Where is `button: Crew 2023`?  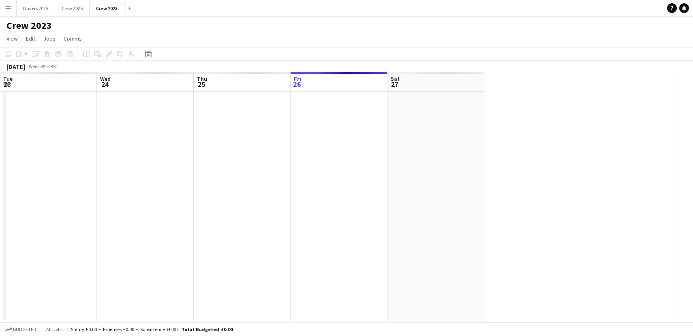
button: Crew 2023 is located at coordinates (107, 8).